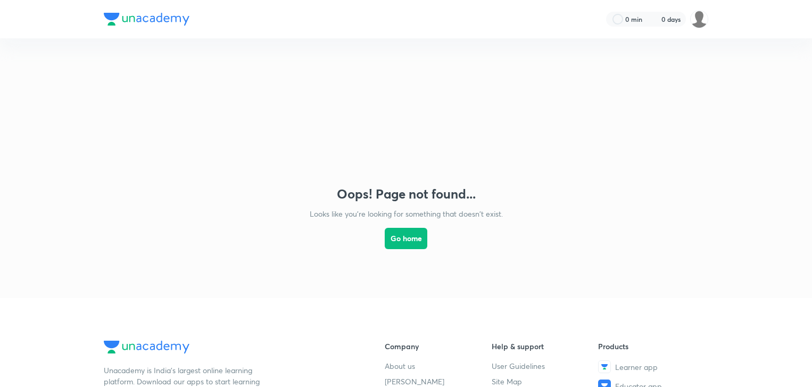  I want to click on a: Learner app, so click(651, 367).